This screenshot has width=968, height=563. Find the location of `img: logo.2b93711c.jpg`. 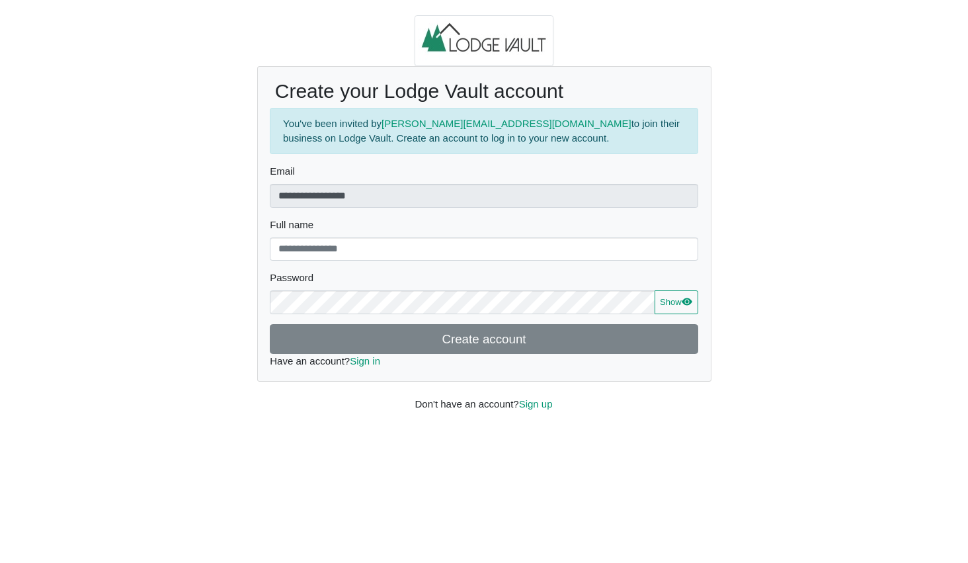

img: logo.2b93711c.jpg is located at coordinates (484, 41).